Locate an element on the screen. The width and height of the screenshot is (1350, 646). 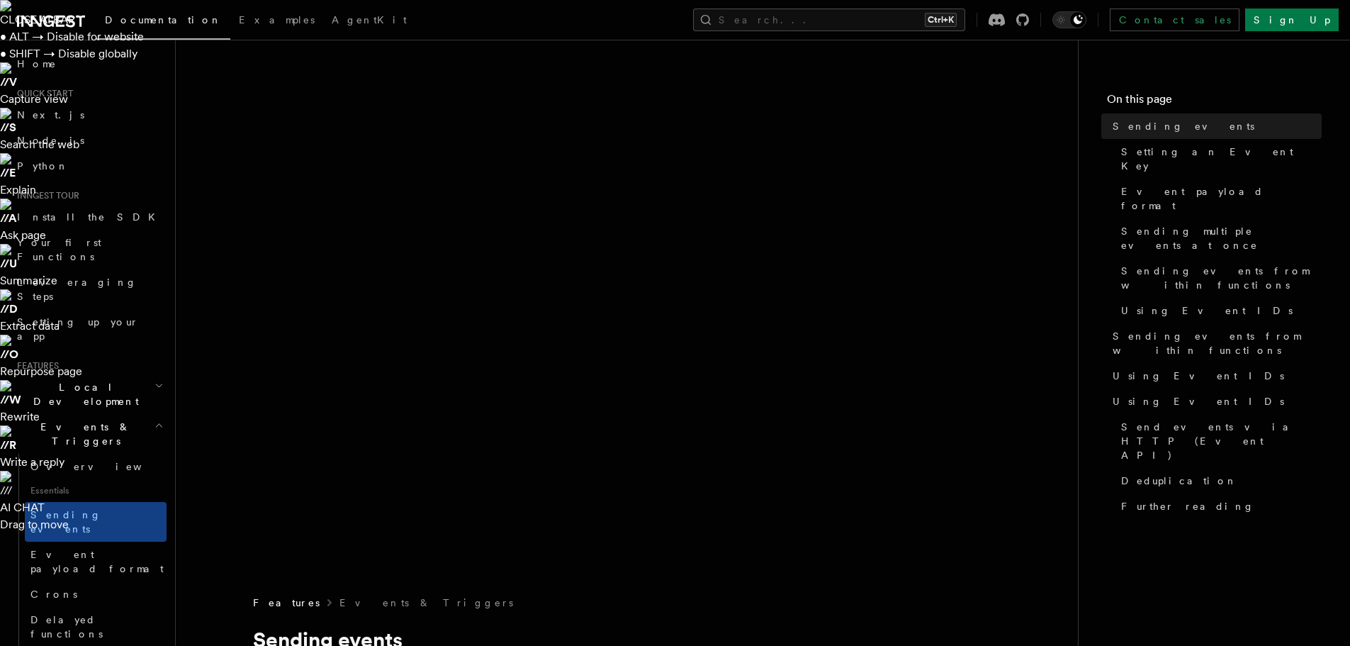
span: Delayed functions is located at coordinates (67, 627).